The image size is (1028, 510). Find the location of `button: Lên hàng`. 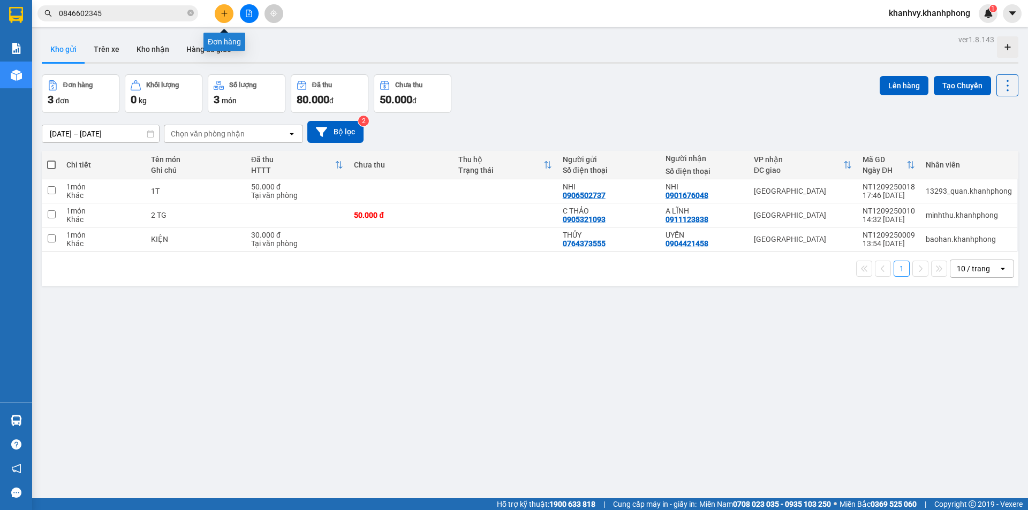

button: Lên hàng is located at coordinates (904, 86).